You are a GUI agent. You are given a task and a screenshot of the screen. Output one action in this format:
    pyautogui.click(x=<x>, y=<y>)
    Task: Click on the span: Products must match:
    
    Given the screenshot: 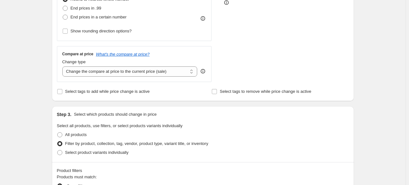 What is the action you would take?
    pyautogui.click(x=77, y=177)
    